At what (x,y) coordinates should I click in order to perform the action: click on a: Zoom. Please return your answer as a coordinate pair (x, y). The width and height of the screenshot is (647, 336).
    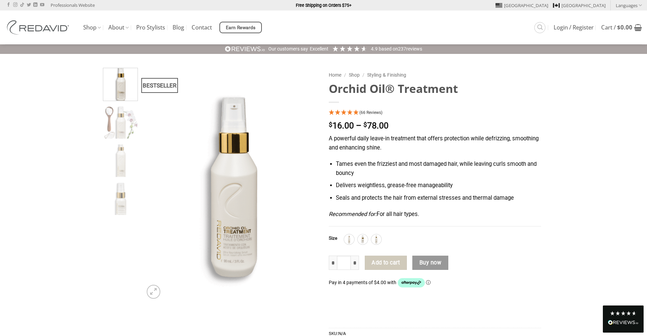
    Looking at the image, I should click on (153, 292).